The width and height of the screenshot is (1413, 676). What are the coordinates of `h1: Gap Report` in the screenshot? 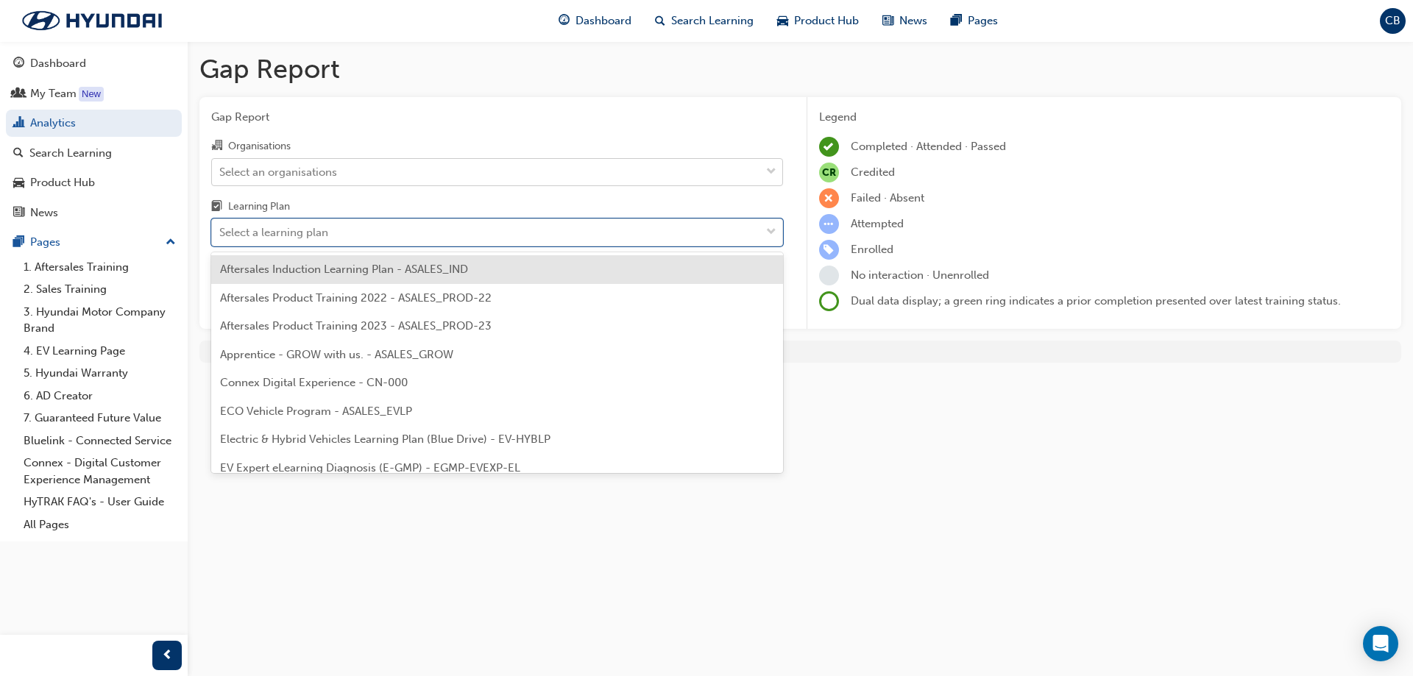 It's located at (800, 69).